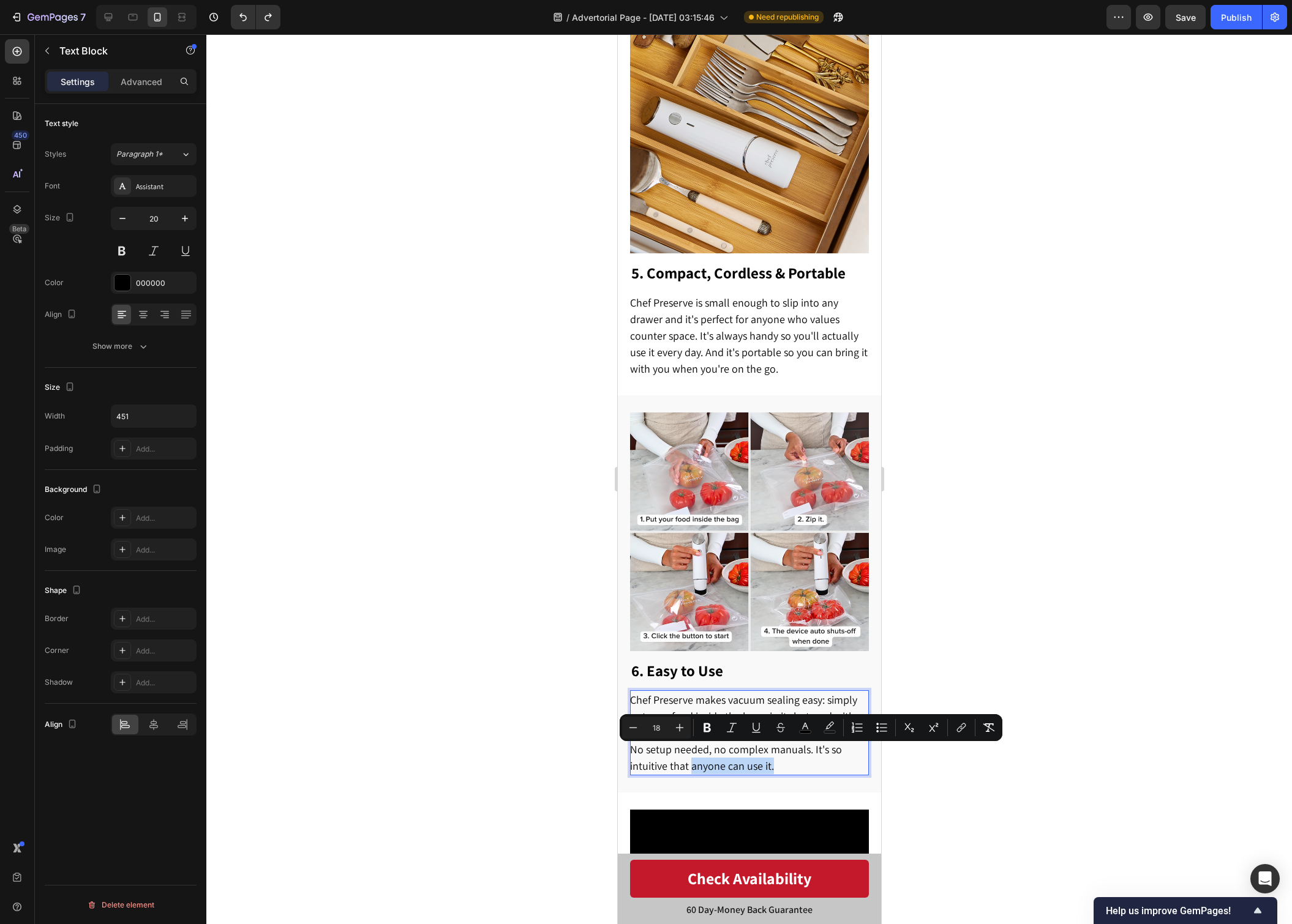  I want to click on div: Beta, so click(19, 229).